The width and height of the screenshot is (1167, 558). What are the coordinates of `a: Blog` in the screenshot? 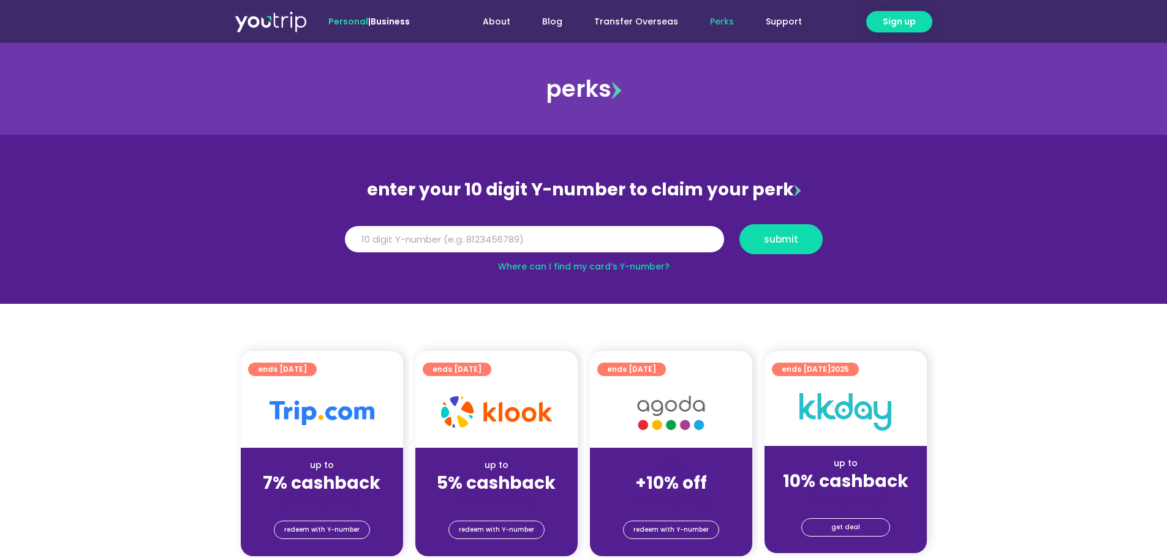 It's located at (552, 21).